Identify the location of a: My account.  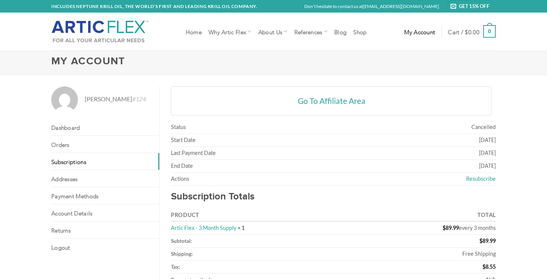
(420, 32).